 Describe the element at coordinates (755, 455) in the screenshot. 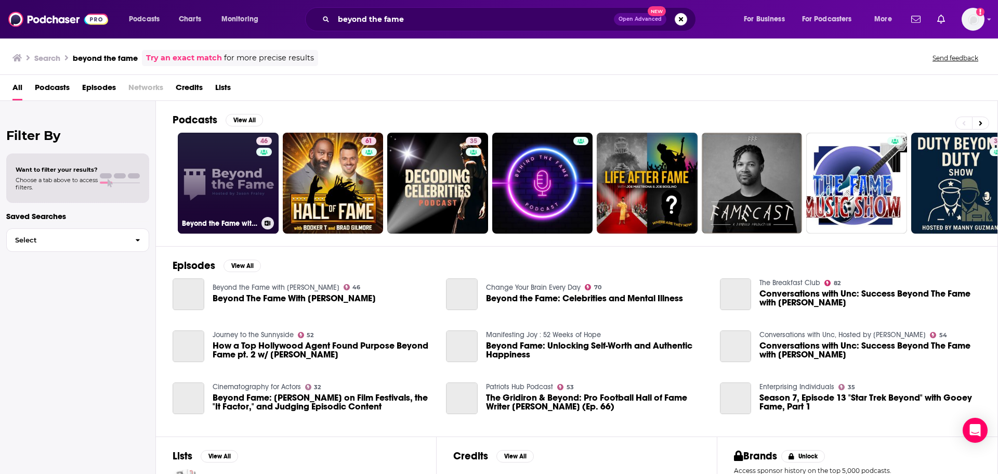

I see `h2: Brands` at that location.